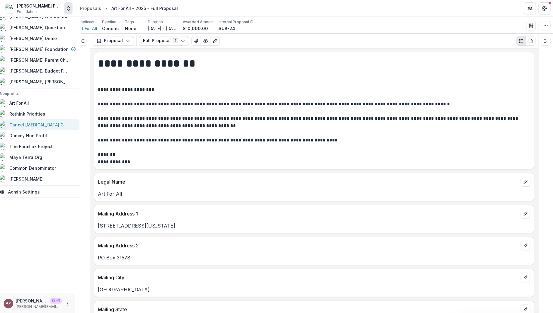  Describe the element at coordinates (87, 28) in the screenshot. I see `span: Art For All` at that location.